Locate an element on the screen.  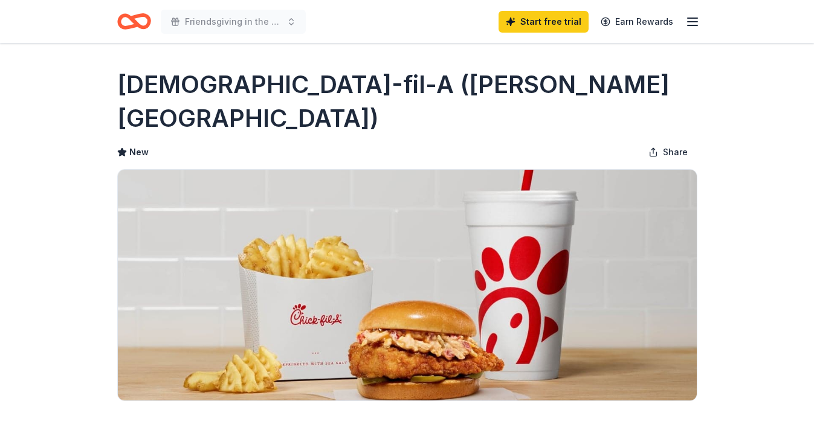
span: Share is located at coordinates (675, 152).